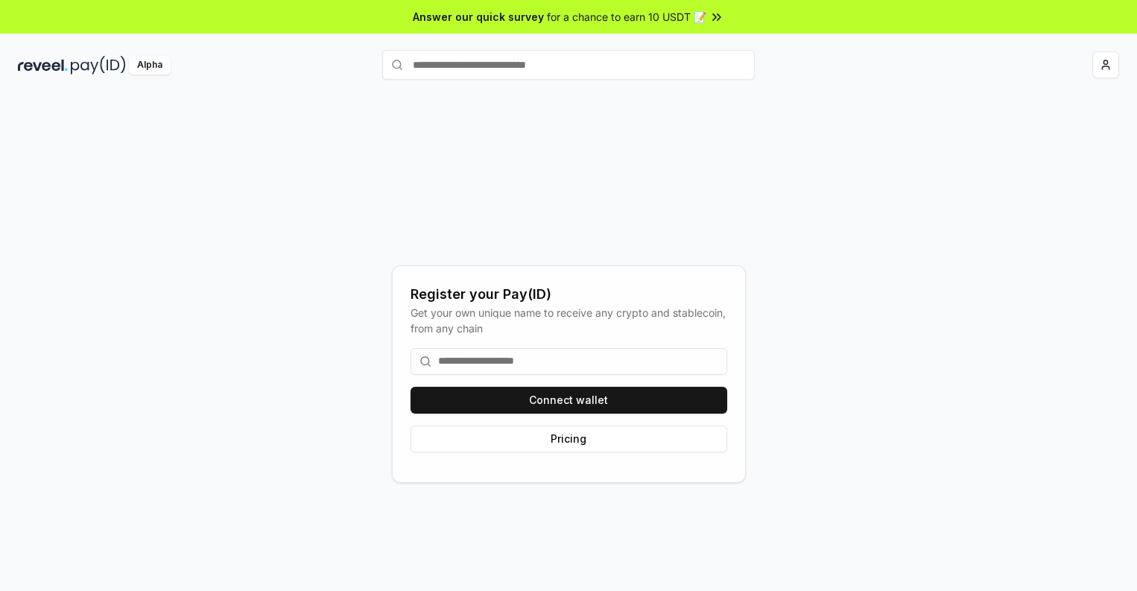 The height and width of the screenshot is (591, 1137). Describe the element at coordinates (568, 400) in the screenshot. I see `button: Connect wallet` at that location.